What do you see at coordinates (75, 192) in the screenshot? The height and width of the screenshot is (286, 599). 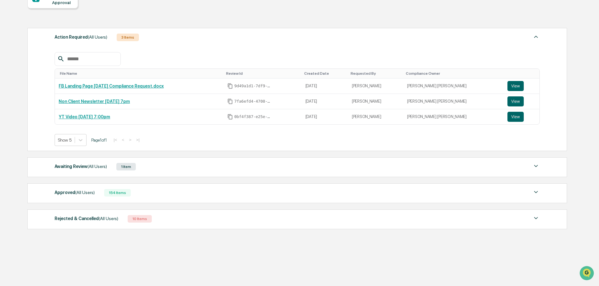 I see `div: Approved` at bounding box center [75, 192].